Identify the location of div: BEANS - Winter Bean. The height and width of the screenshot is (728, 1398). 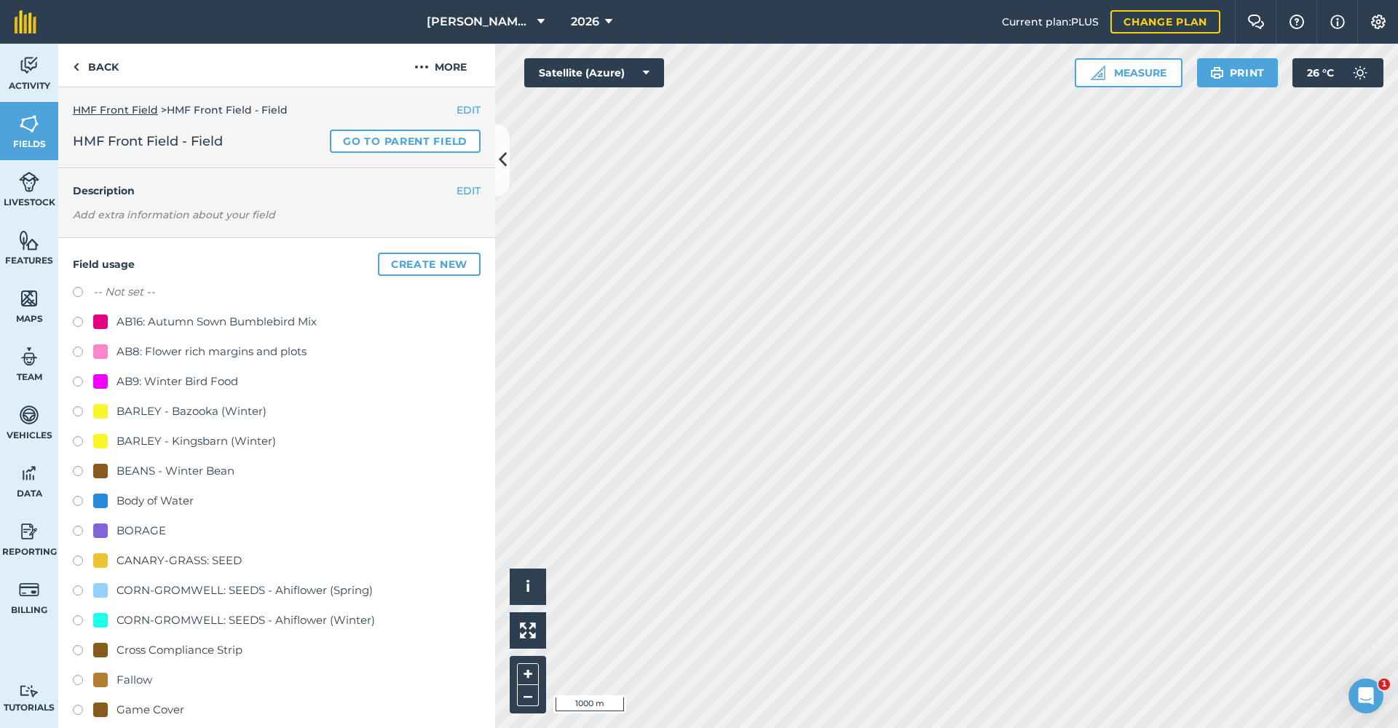
(176, 471).